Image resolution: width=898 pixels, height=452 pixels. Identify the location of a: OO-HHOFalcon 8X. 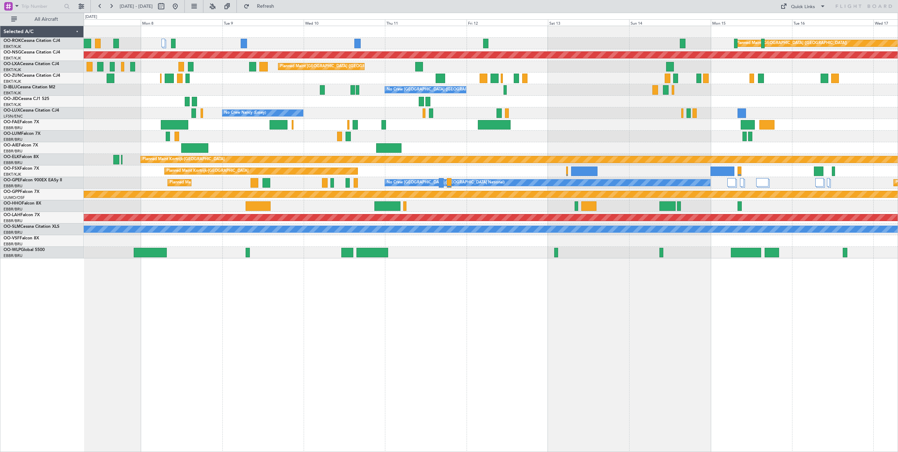
(22, 203).